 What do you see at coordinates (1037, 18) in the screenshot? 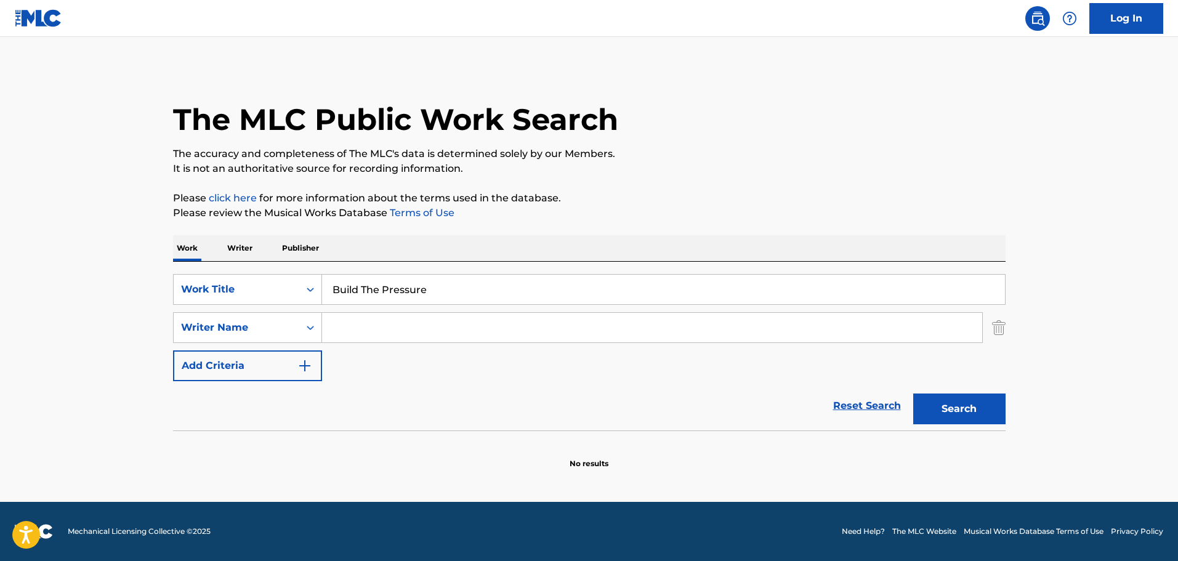
I see `a: Public Search` at bounding box center [1037, 18].